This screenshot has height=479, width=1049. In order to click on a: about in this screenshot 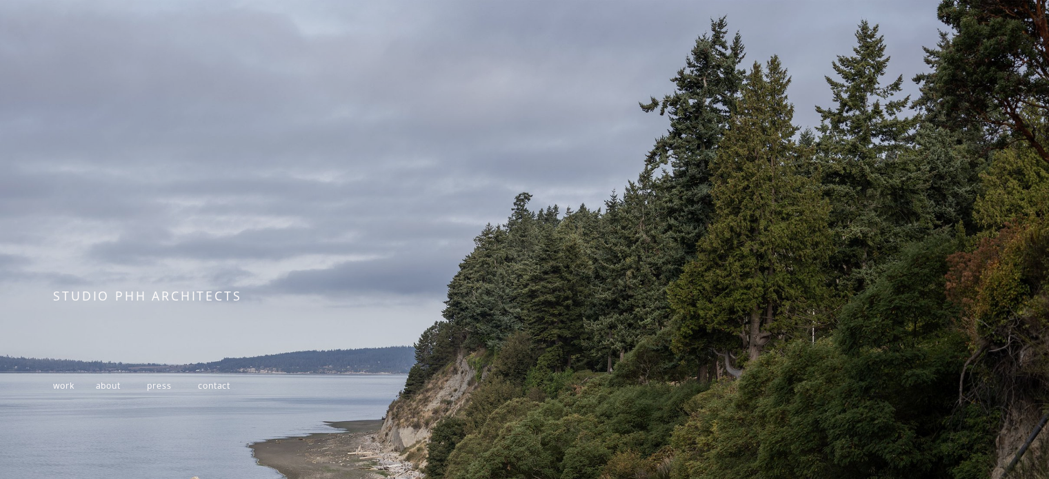, I will do `click(108, 386)`.